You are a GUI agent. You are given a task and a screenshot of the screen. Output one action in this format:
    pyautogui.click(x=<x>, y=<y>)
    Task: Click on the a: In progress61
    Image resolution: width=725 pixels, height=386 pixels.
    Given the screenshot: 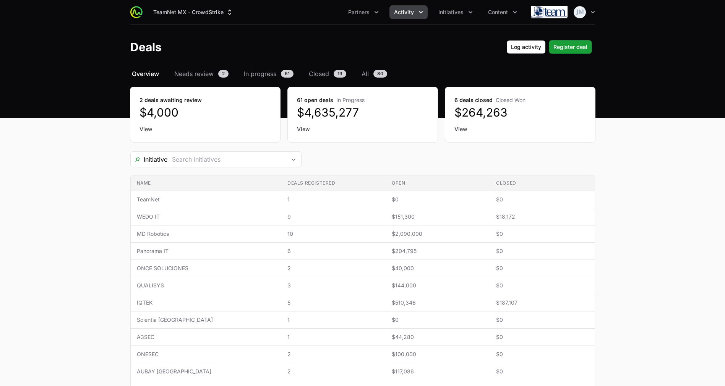 What is the action you would take?
    pyautogui.click(x=269, y=74)
    